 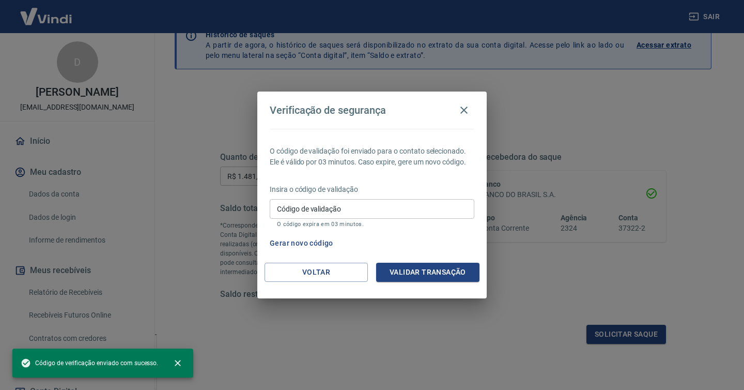 What do you see at coordinates (67, 69) in the screenshot?
I see `div: Domínio` at bounding box center [67, 69].